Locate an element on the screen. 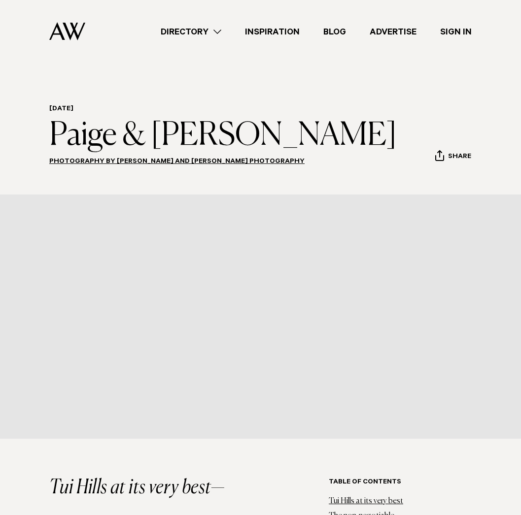 Image resolution: width=521 pixels, height=515 pixels. a: Advertise is located at coordinates (393, 32).